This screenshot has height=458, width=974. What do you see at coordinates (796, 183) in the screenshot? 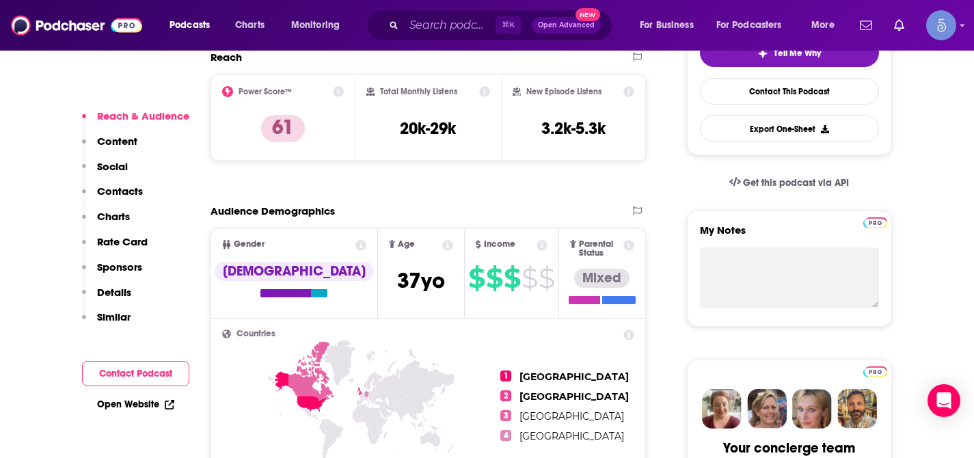
I see `span: Get this podcast via API` at bounding box center [796, 183].